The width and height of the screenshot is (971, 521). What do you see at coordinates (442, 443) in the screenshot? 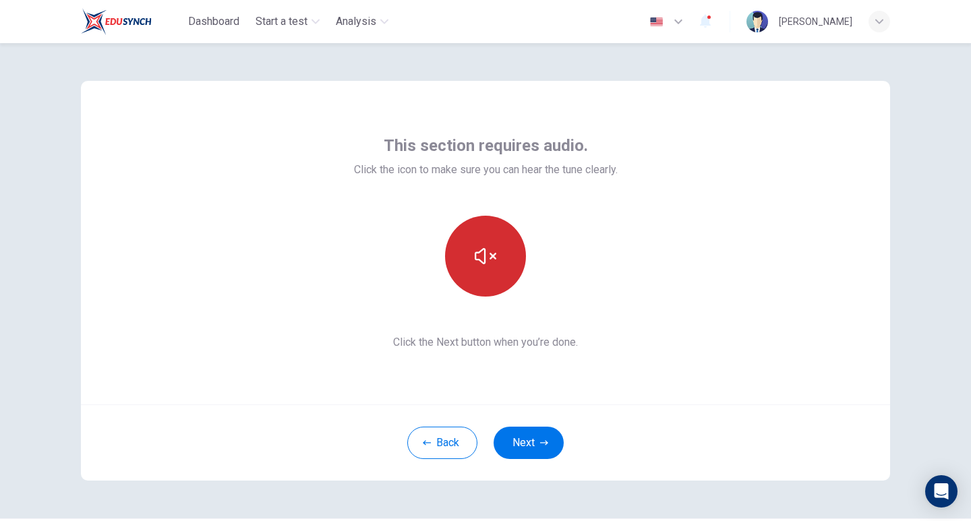
I see `button: Back` at bounding box center [442, 443].